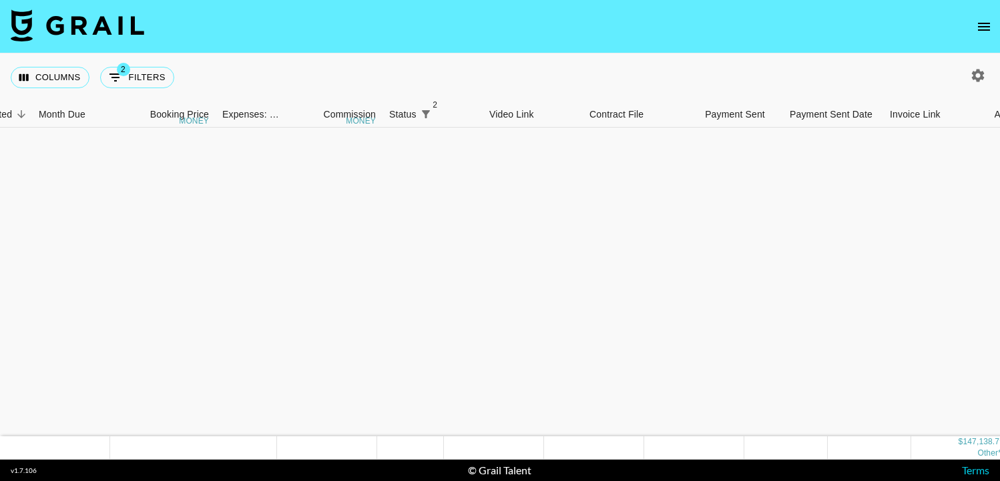 The width and height of the screenshot is (1000, 481). I want to click on button: Select columns, so click(50, 77).